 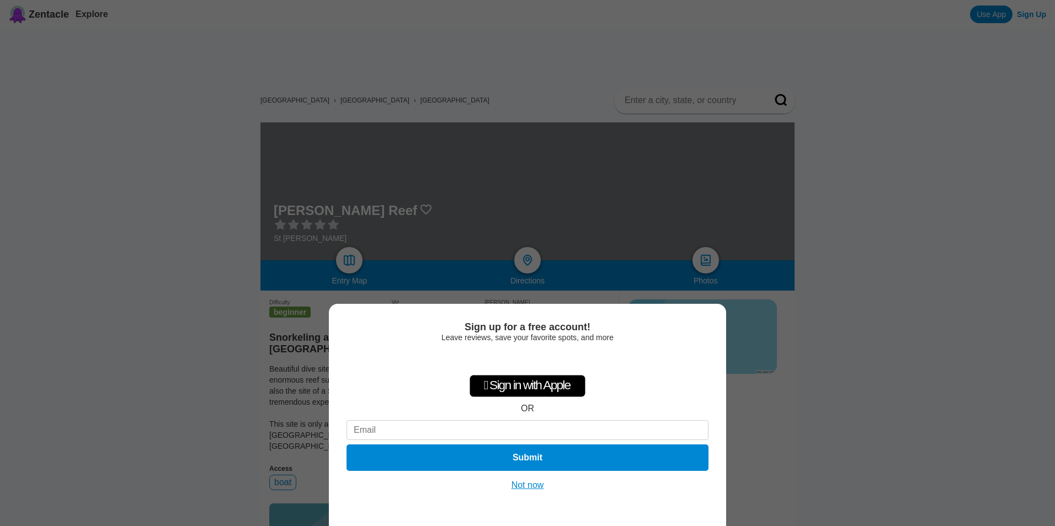 I want to click on button: Not now, so click(x=527, y=485).